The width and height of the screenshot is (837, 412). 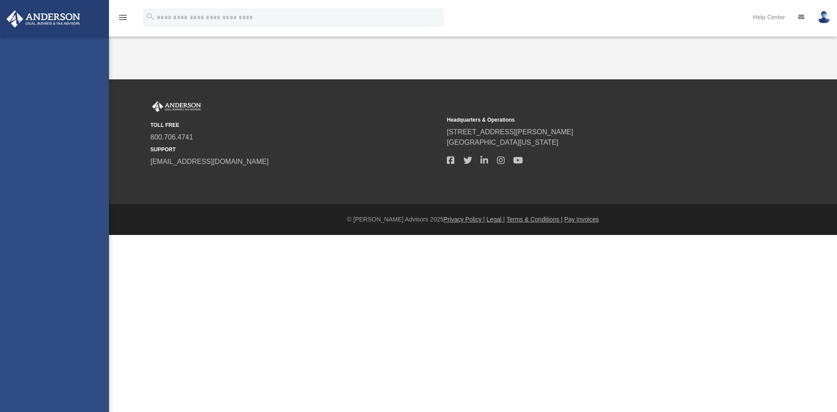 What do you see at coordinates (123, 17) in the screenshot?
I see `i: menu` at bounding box center [123, 17].